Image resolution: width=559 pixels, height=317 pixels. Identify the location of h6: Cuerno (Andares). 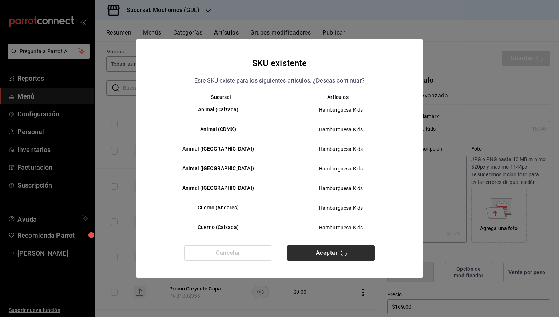
(218, 208).